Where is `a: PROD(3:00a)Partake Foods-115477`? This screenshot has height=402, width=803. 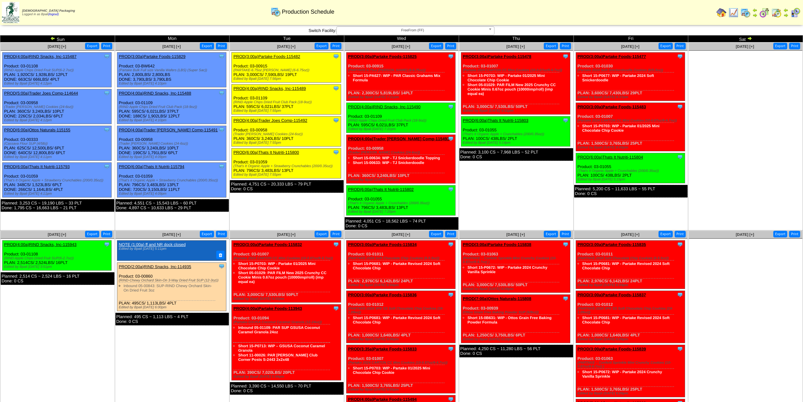
a: PROD(3:00a)Partake Foods-115477 is located at coordinates (612, 56).